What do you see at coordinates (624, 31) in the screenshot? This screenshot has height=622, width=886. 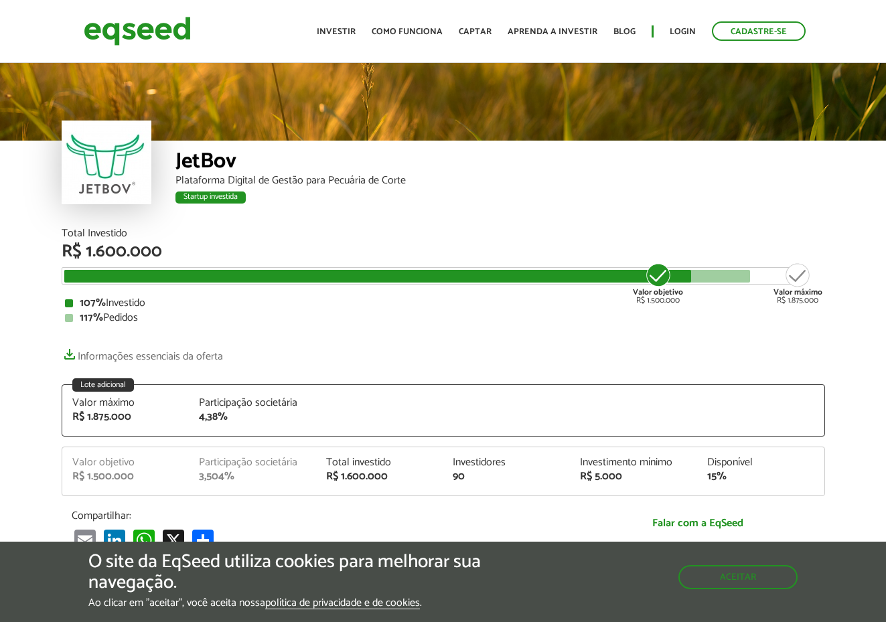 I see `a: Blog` at bounding box center [624, 31].